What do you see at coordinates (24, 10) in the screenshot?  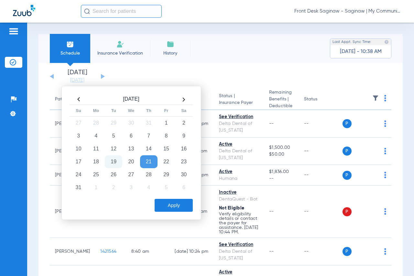 I see `img: Zuub Logo` at bounding box center [24, 10].